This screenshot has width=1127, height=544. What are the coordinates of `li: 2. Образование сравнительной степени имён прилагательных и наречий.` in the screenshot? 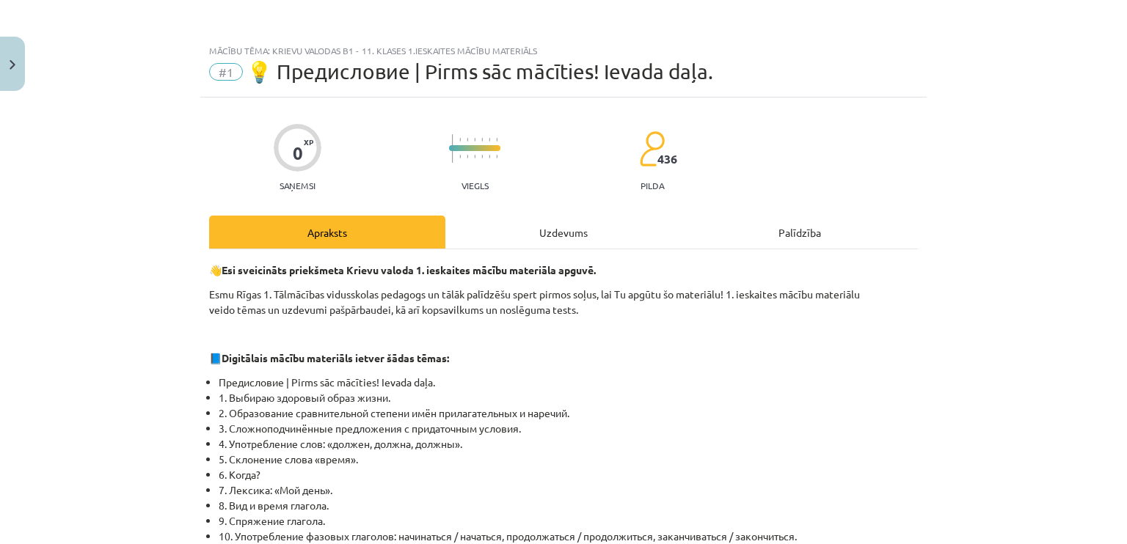 It's located at (568, 413).